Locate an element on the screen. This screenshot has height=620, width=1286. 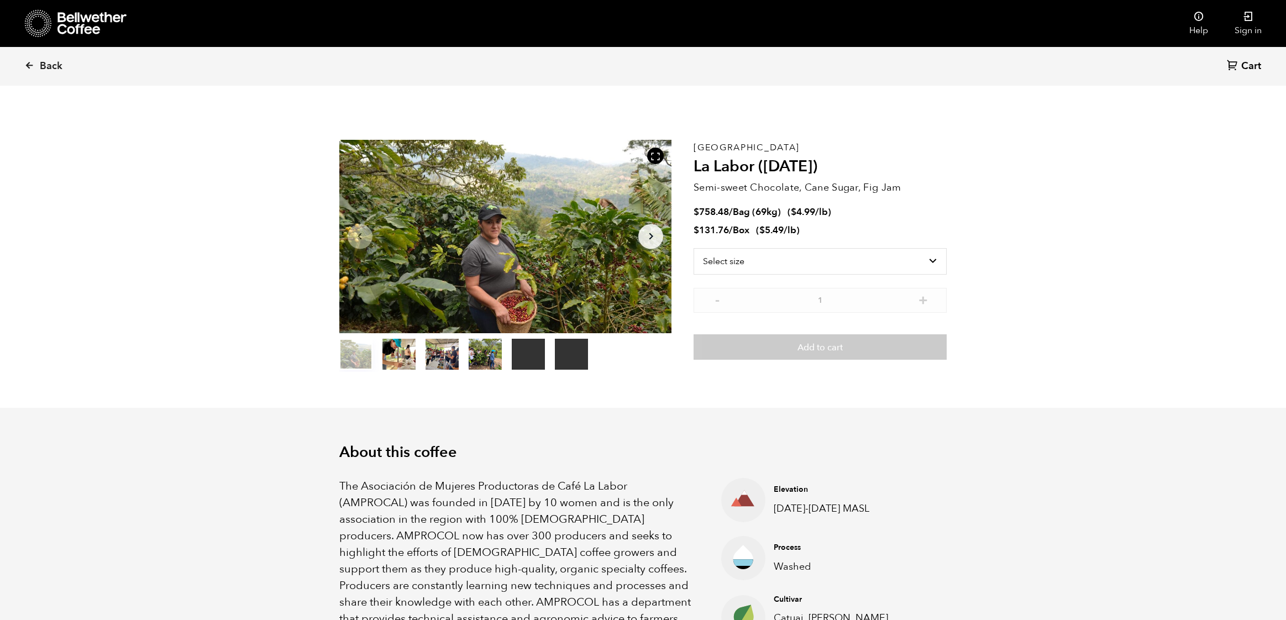
span: Box is located at coordinates (741, 230).